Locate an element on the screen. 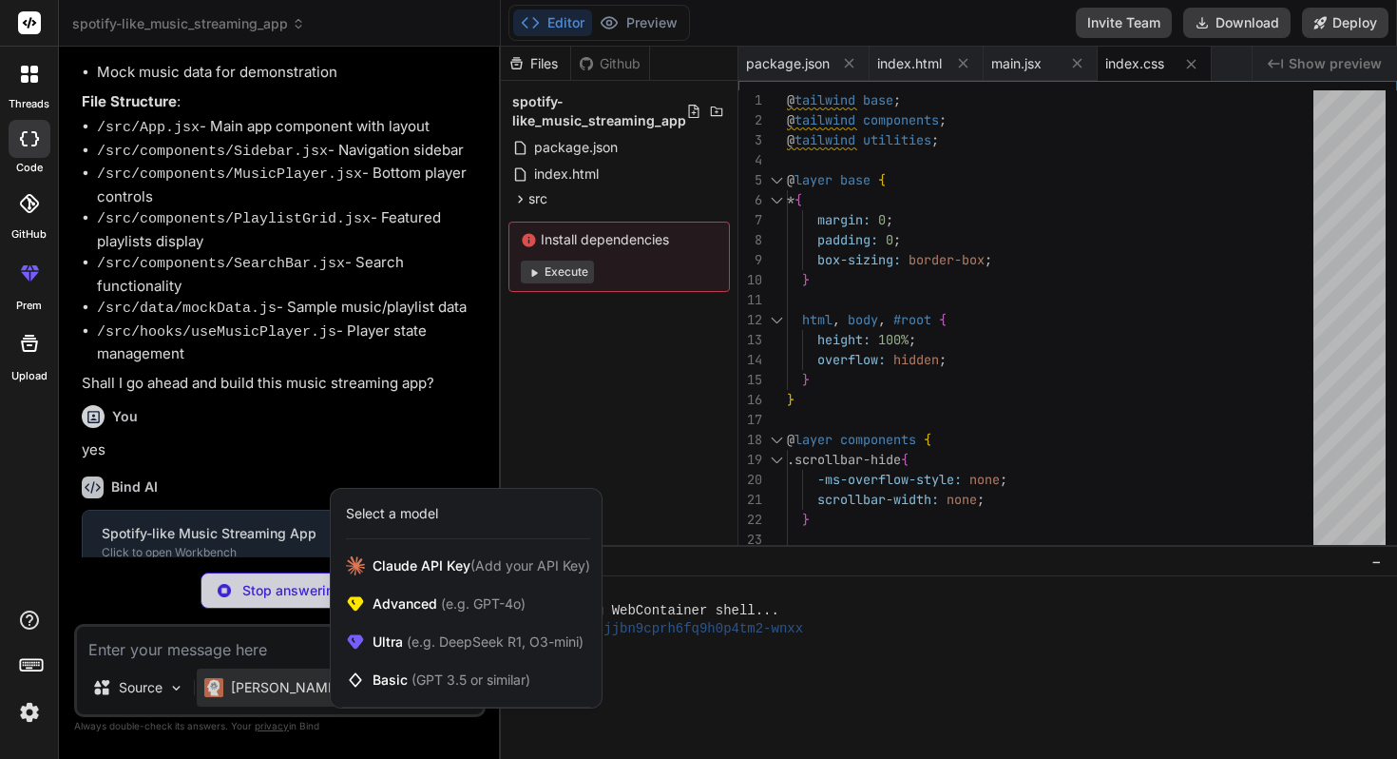  span: (GPT 3.5 or similar) is located at coordinates (471, 679).